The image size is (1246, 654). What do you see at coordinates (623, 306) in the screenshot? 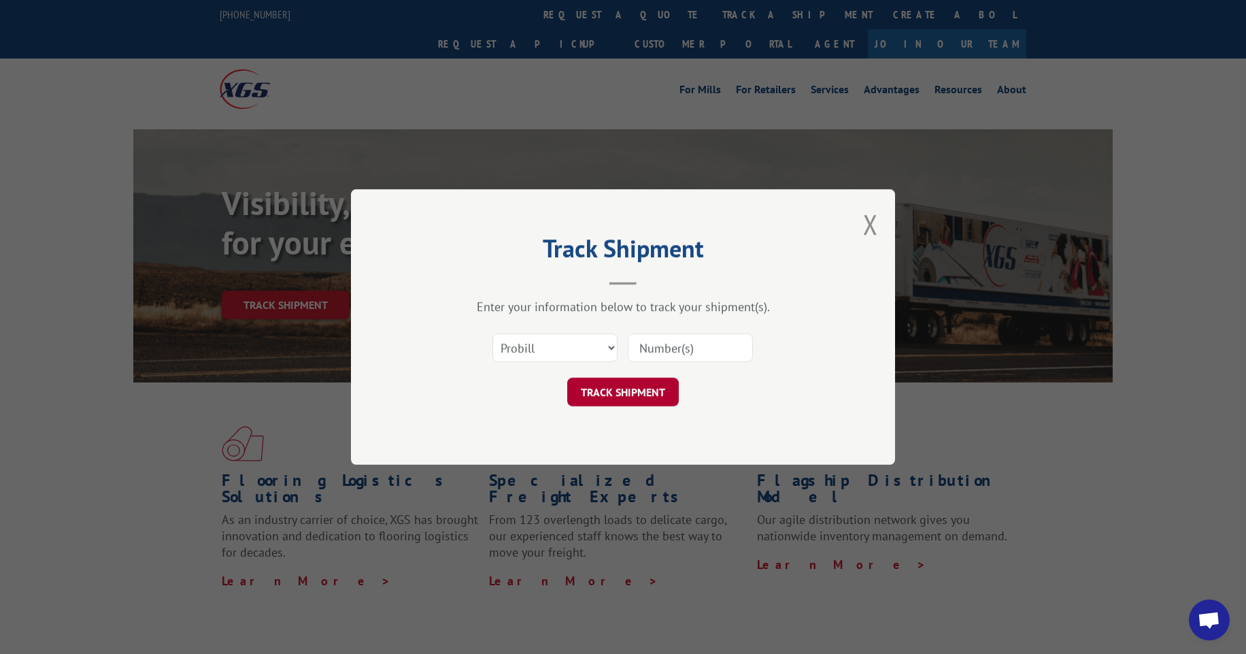
I see `div: Enter your information below to track your shipment(s).` at bounding box center [623, 306].